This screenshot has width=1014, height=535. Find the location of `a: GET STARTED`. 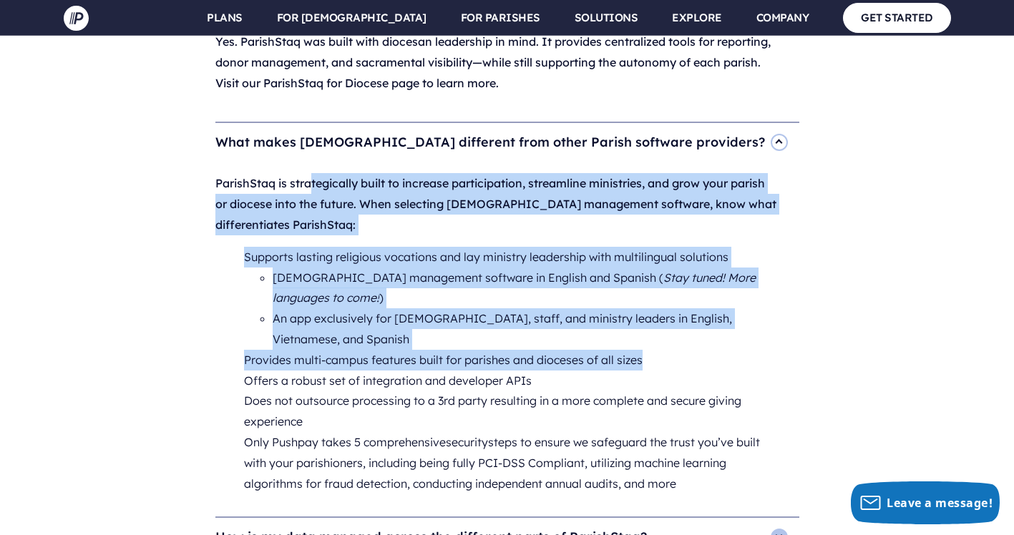

a: GET STARTED is located at coordinates (897, 17).